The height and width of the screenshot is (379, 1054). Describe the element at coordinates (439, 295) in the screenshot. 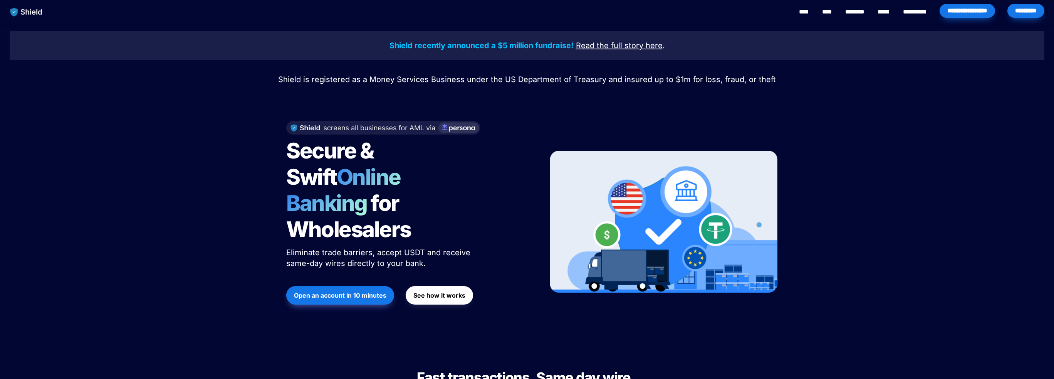

I see `a: See how it works` at that location.